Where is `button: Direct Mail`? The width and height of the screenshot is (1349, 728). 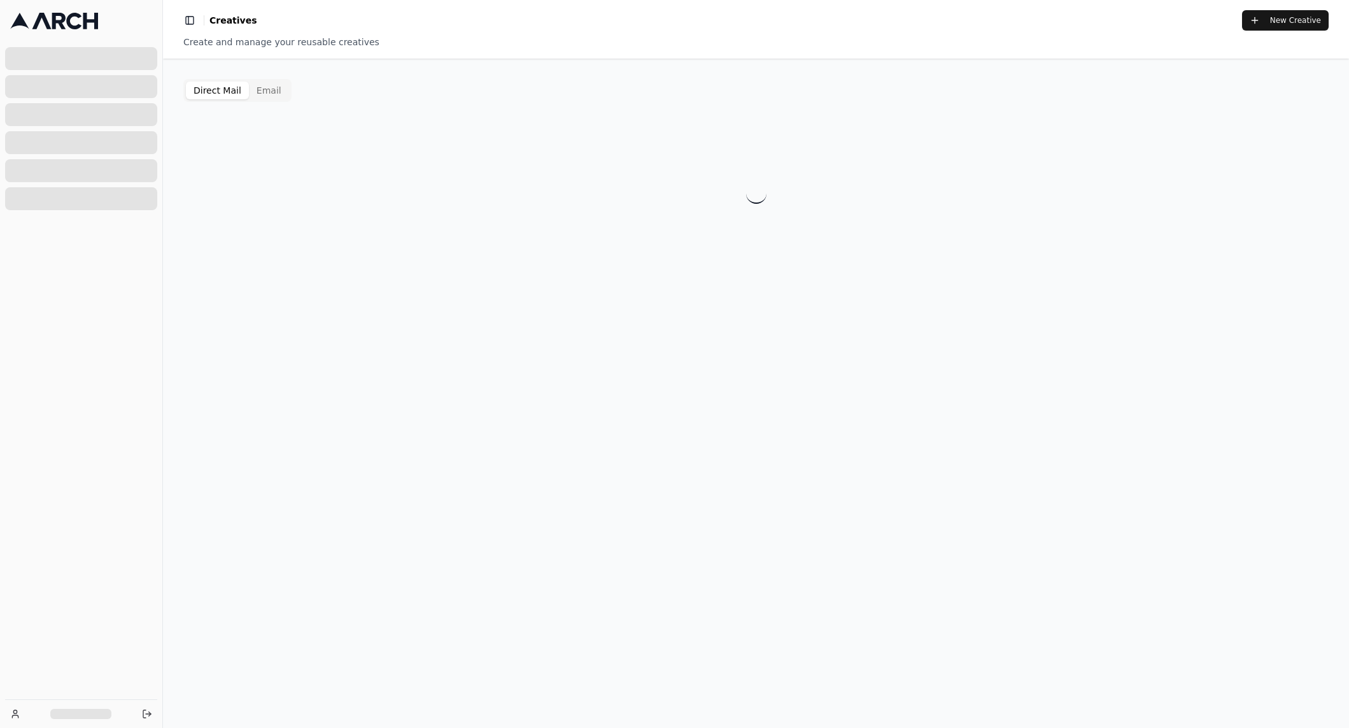 button: Direct Mail is located at coordinates (217, 90).